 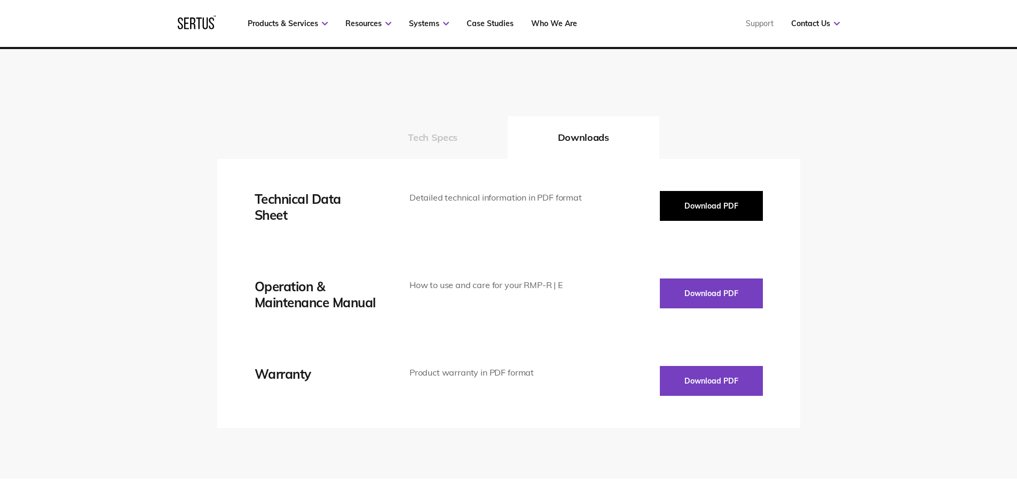 I want to click on div: Technical Data Sheet, so click(x=316, y=207).